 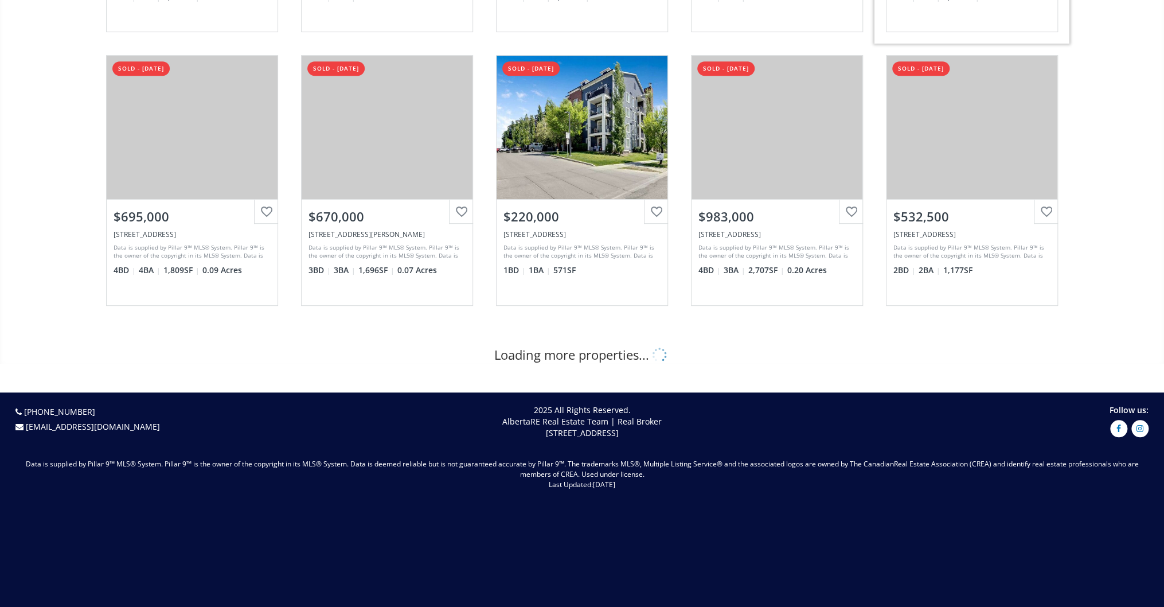 What do you see at coordinates (564, 270) in the screenshot?
I see `span: 571 SF` at bounding box center [564, 270].